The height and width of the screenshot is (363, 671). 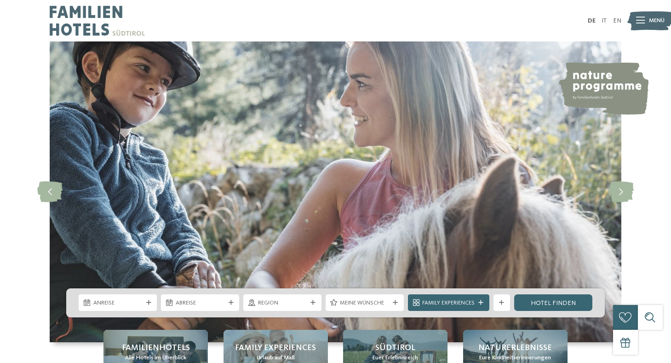 What do you see at coordinates (335, 191) in the screenshot?
I see `img: Familienhotels Südtirol: The happy family places` at bounding box center [335, 191].